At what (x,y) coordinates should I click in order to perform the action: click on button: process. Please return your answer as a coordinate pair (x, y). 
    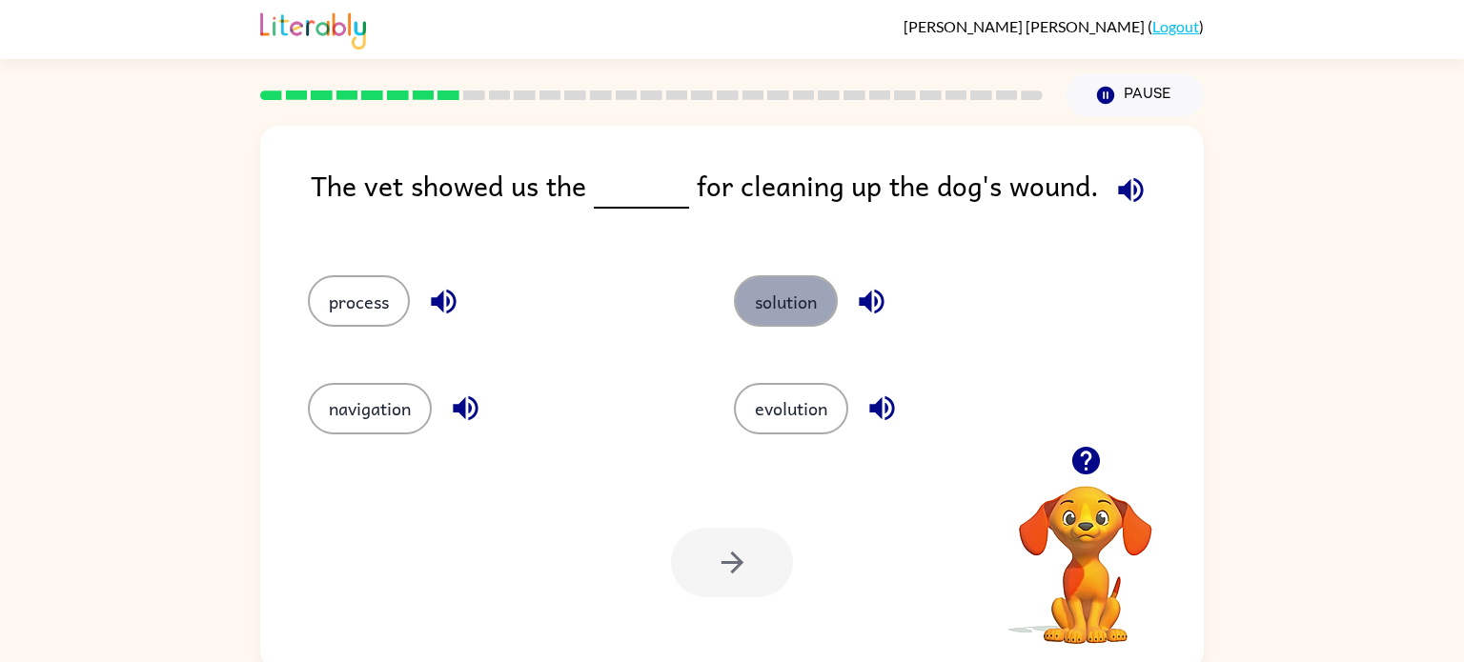
    Looking at the image, I should click on (358, 301).